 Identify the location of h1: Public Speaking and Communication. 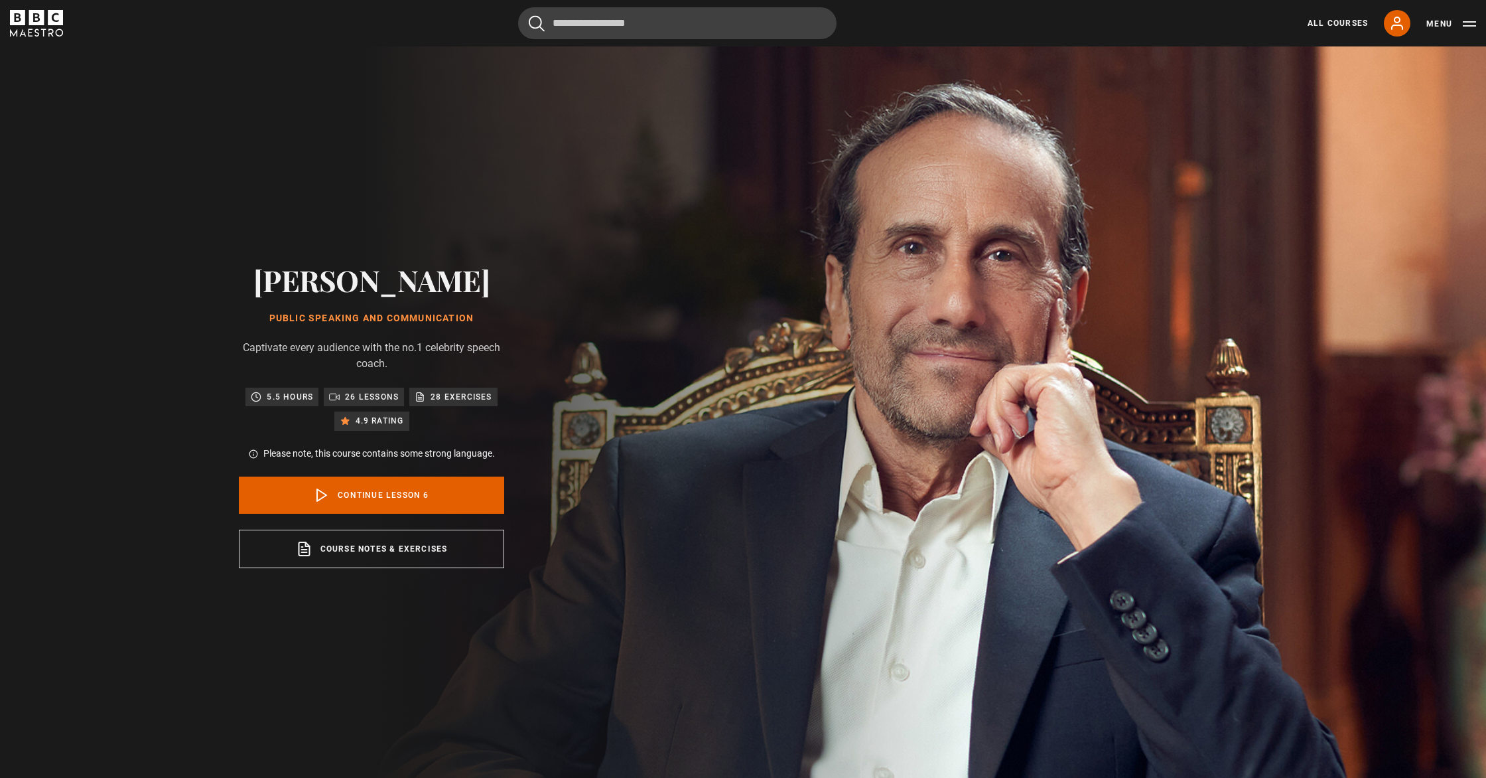
(372, 318).